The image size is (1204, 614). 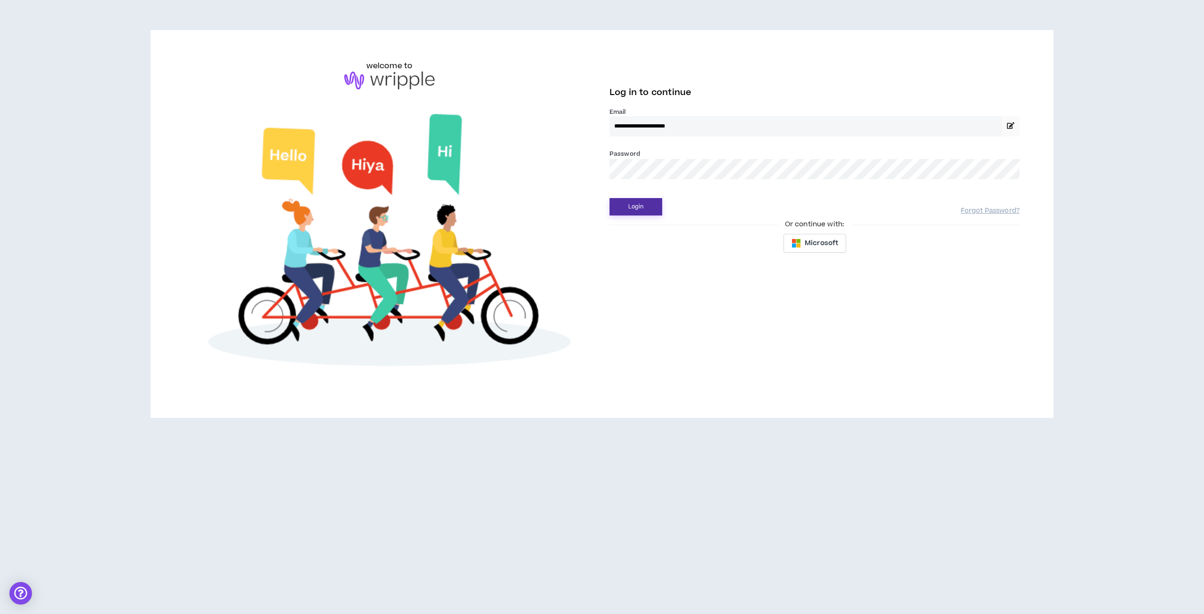 I want to click on div: Open Intercom Messenger, so click(x=21, y=593).